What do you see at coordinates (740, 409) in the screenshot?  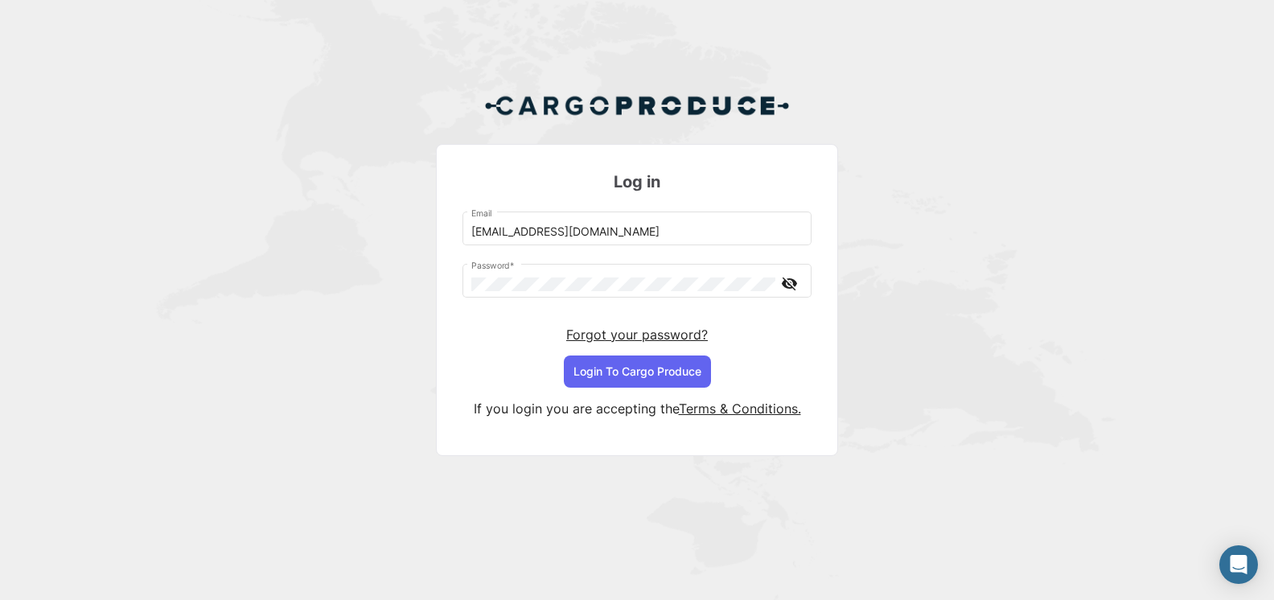 I see `a: Terms & Conditions.` at bounding box center [740, 409].